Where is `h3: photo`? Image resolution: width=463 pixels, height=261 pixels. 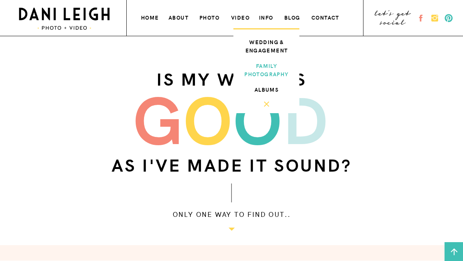
h3: photo is located at coordinates (210, 17).